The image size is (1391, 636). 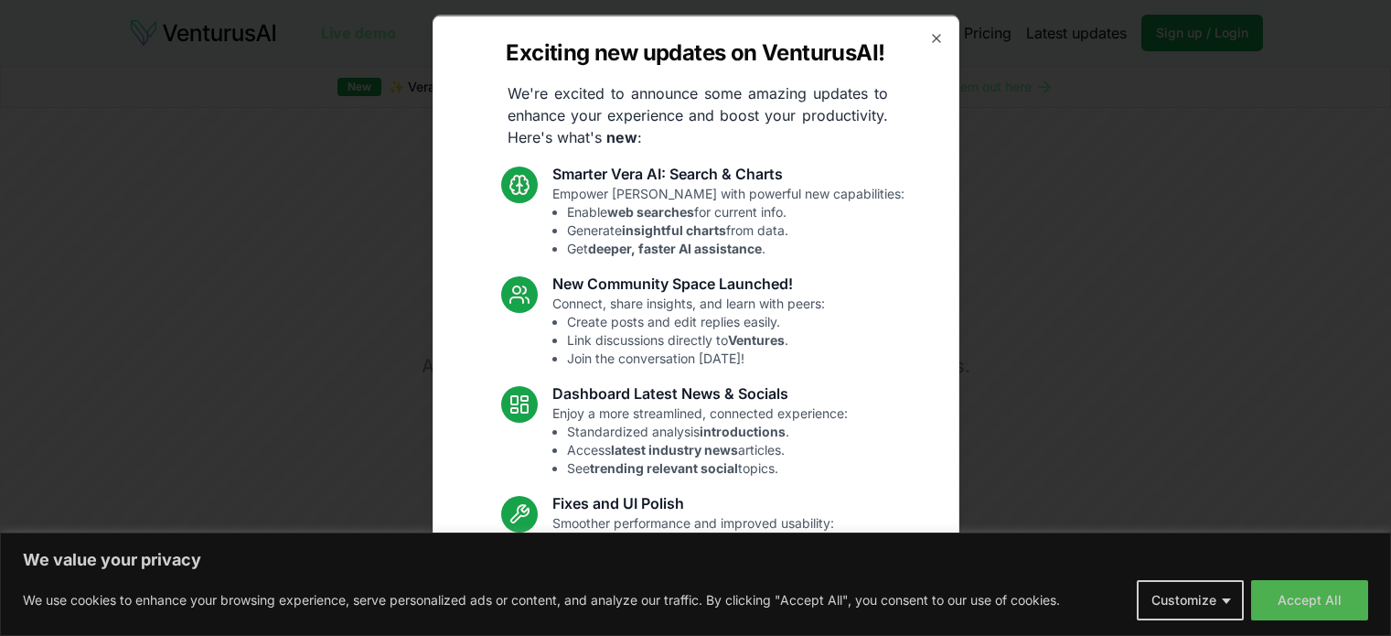 What do you see at coordinates (695, 52) in the screenshot?
I see `h2: Exciting new updates on VenturusAI!` at bounding box center [695, 52].